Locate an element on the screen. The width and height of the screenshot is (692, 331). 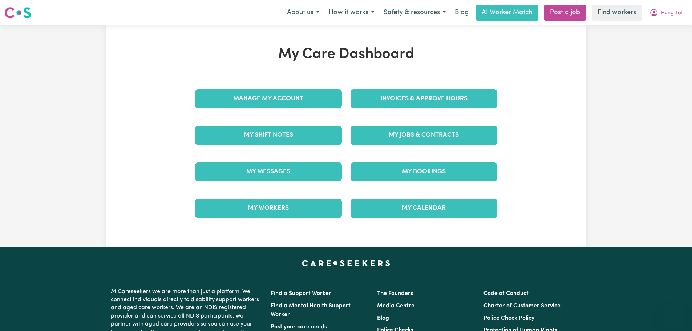
a: My Shift Notes is located at coordinates (269, 135).